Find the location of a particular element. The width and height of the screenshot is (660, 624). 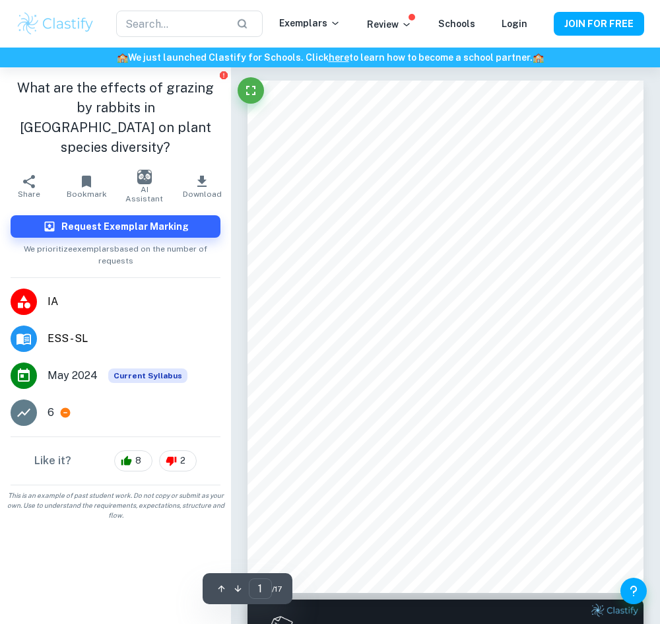

div: 8 is located at coordinates (133, 461).